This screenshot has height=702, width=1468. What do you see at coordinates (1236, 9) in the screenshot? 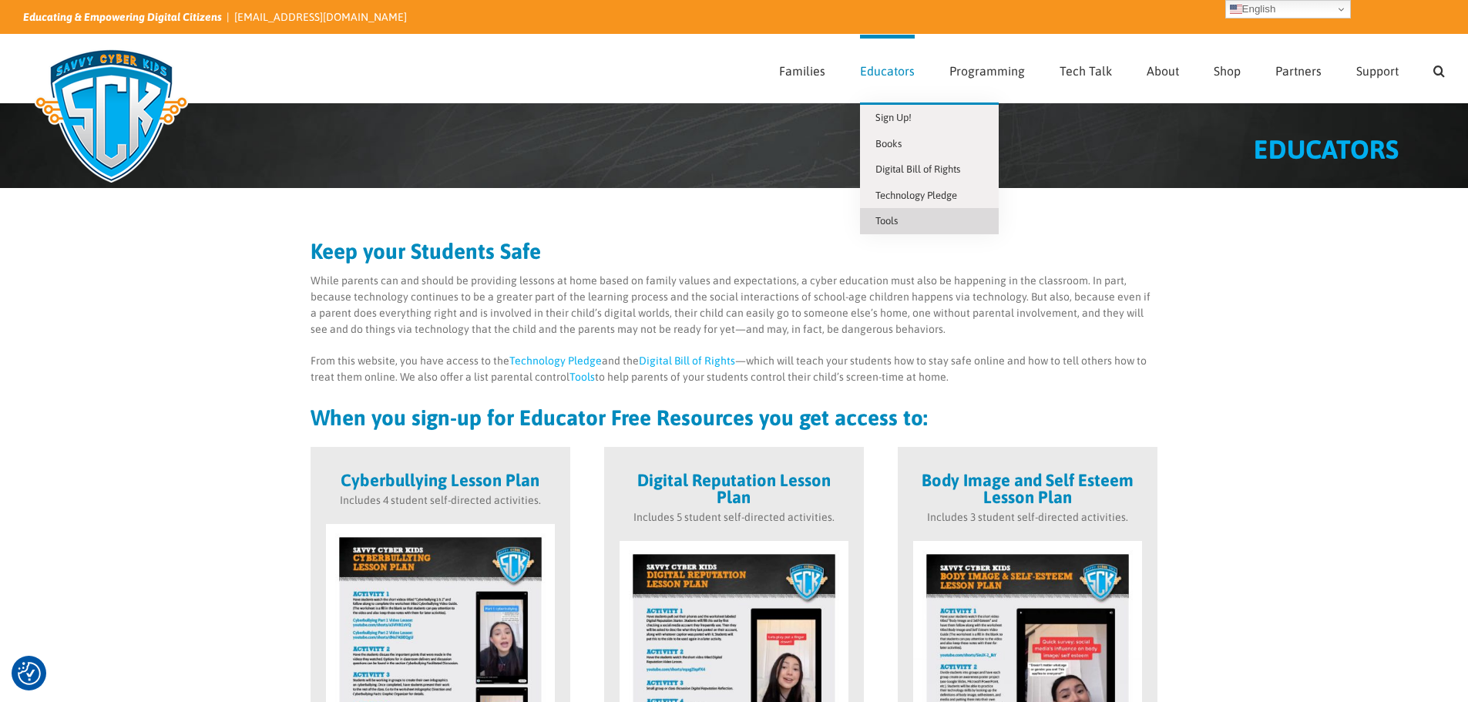
I see `img: en` at bounding box center [1236, 9].